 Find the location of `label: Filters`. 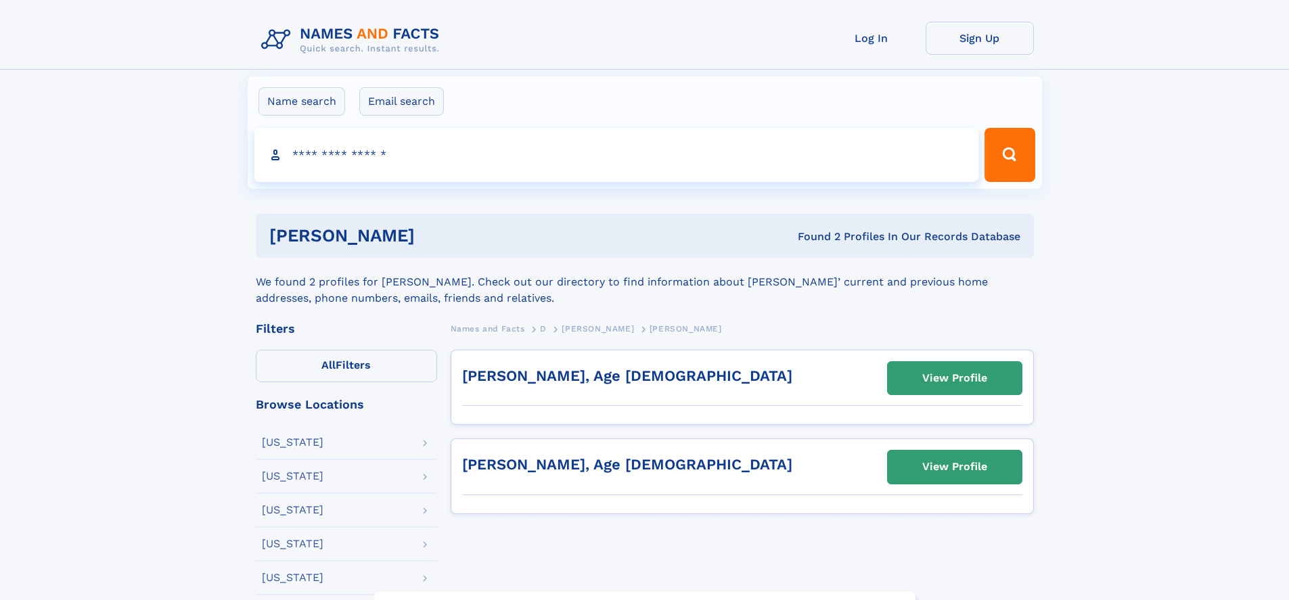

label: Filters is located at coordinates (346, 366).